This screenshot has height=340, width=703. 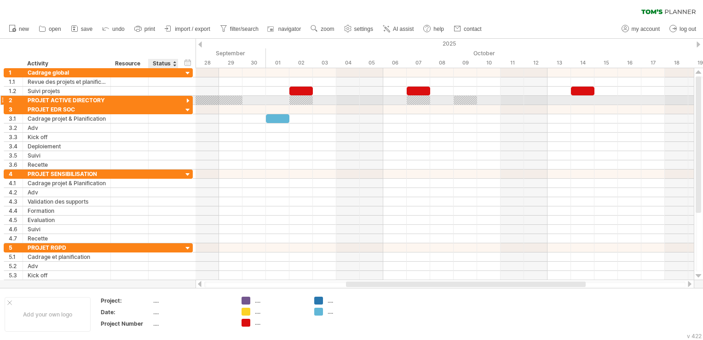 What do you see at coordinates (16, 256) in the screenshot?
I see `div: 5.1` at bounding box center [16, 256].